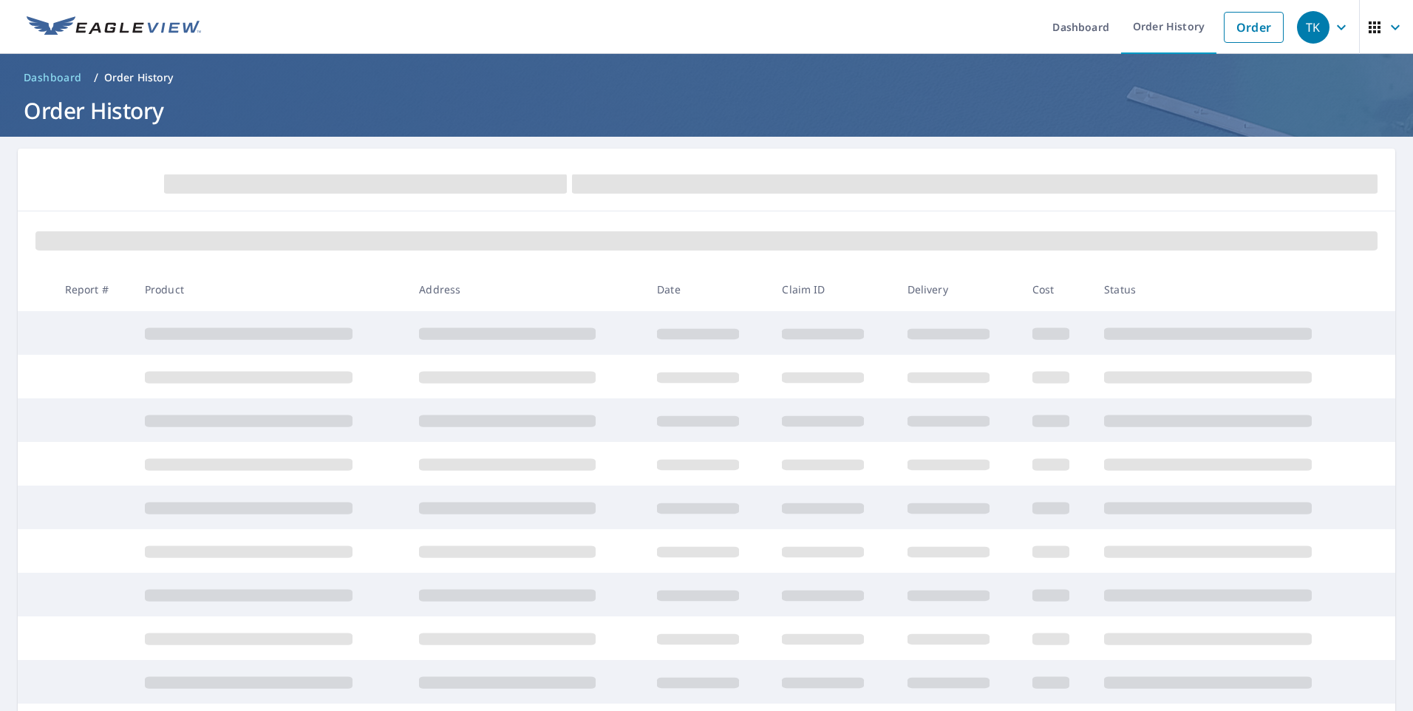 The height and width of the screenshot is (711, 1413). Describe the element at coordinates (707, 78) in the screenshot. I see `nav: breadcrumb` at that location.